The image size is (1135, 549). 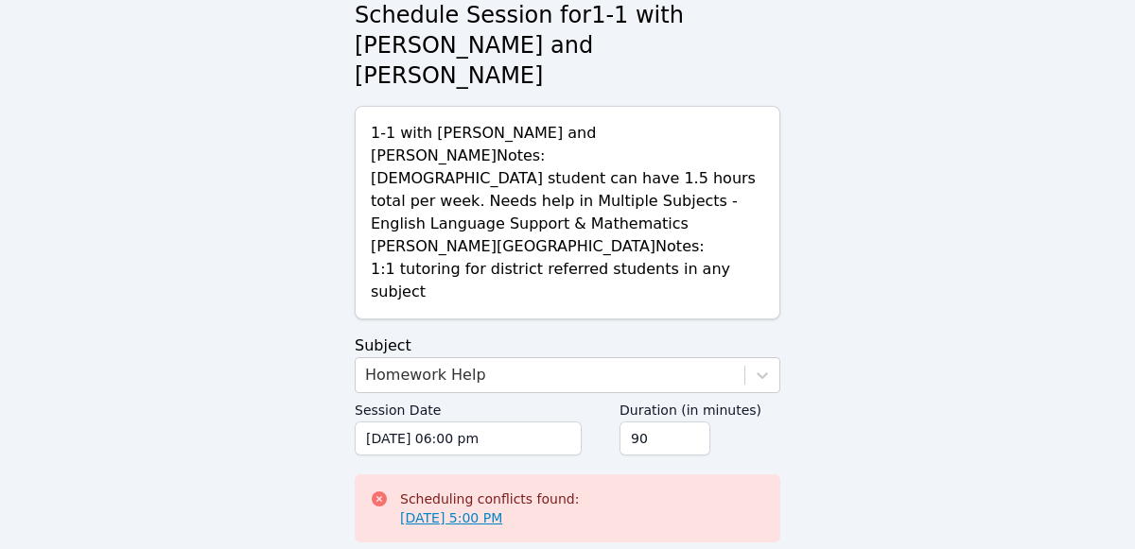 I want to click on div: Homework Help, so click(x=426, y=375).